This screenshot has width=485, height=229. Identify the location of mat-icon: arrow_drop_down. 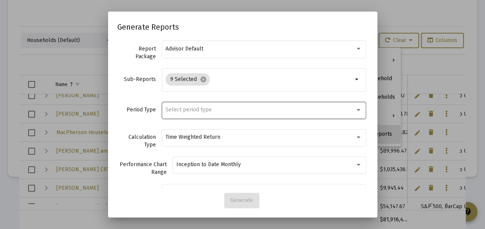
(357, 79).